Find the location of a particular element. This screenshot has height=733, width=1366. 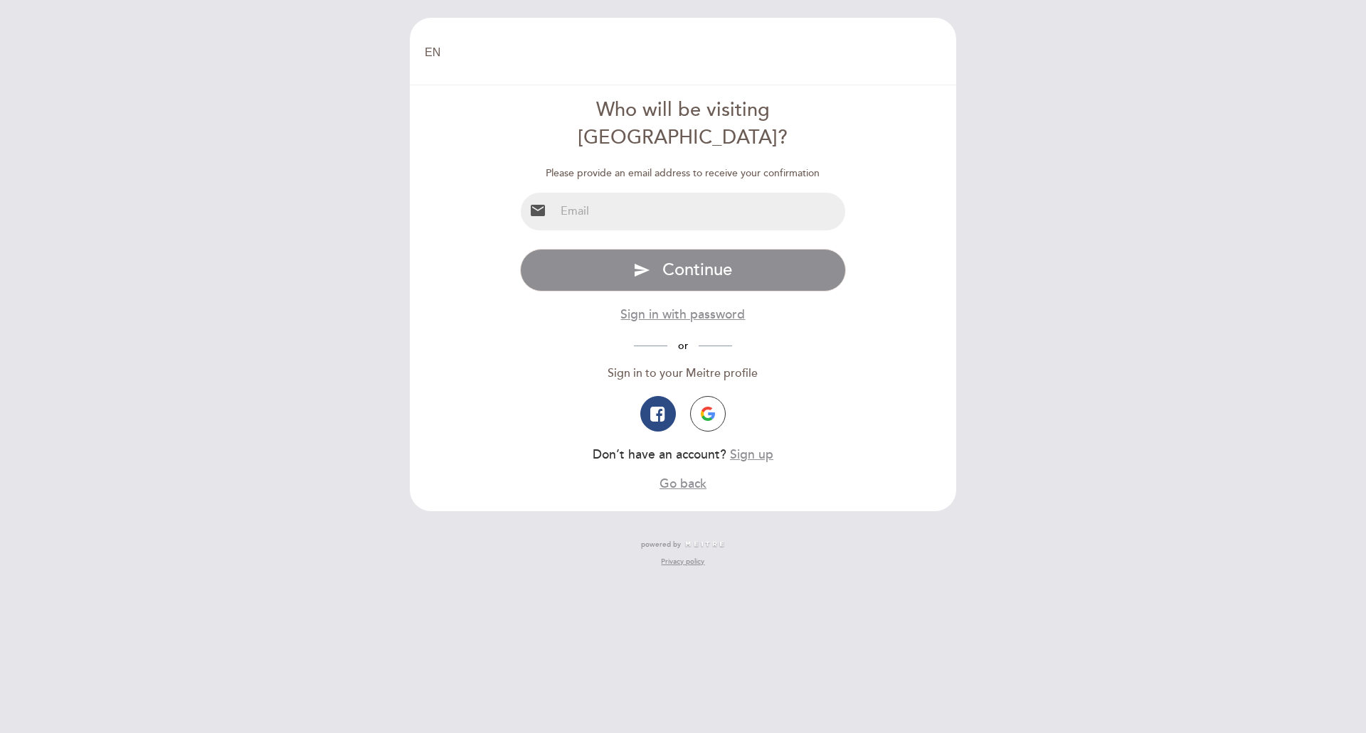

button: Go back is located at coordinates (683, 484).